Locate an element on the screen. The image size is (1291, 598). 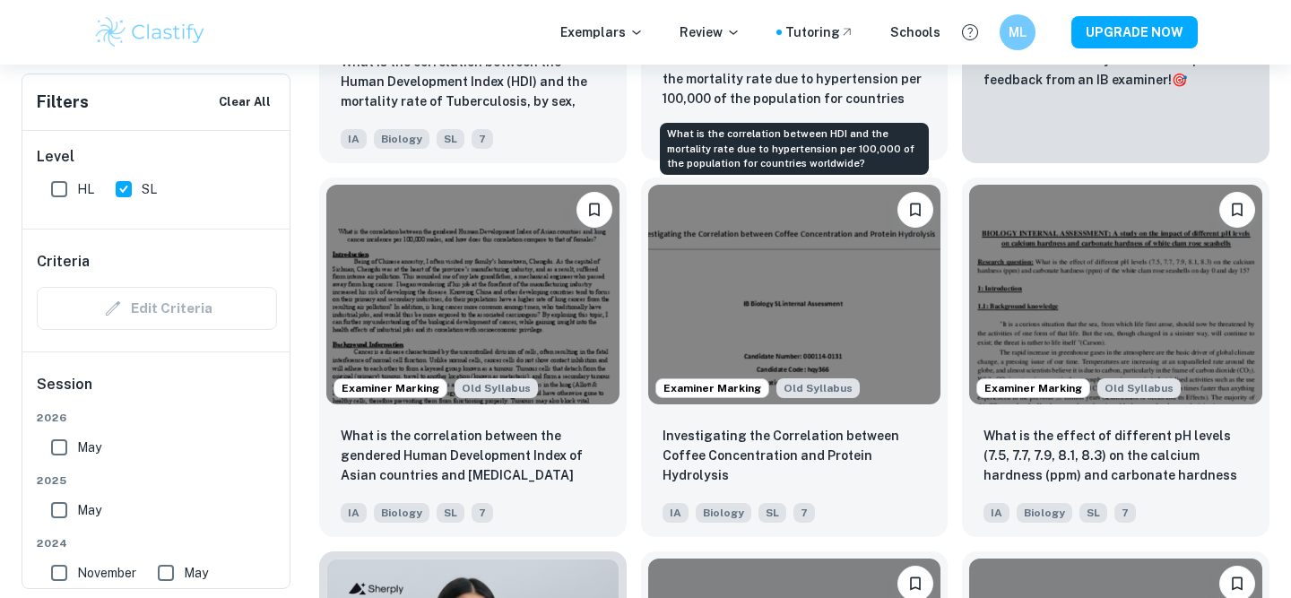
h6: Session is located at coordinates (157, 392).